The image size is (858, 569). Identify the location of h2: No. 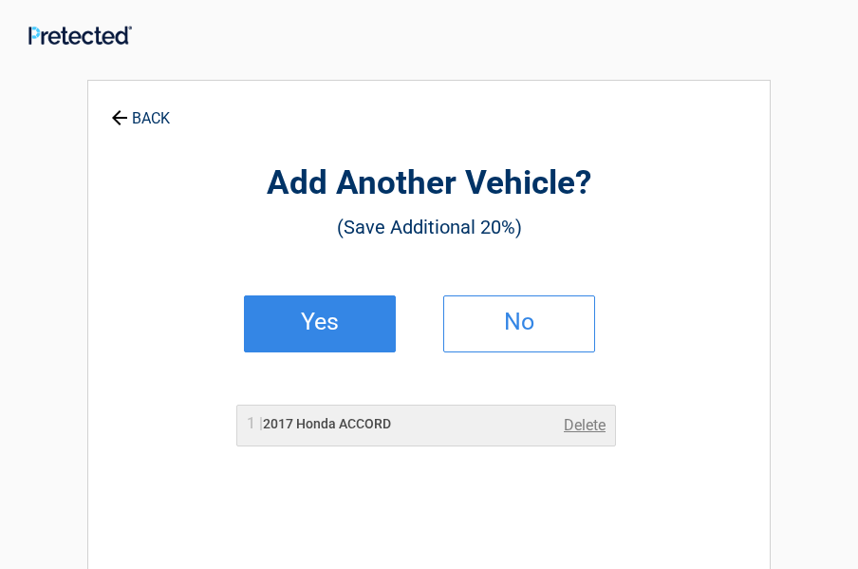
(519, 322).